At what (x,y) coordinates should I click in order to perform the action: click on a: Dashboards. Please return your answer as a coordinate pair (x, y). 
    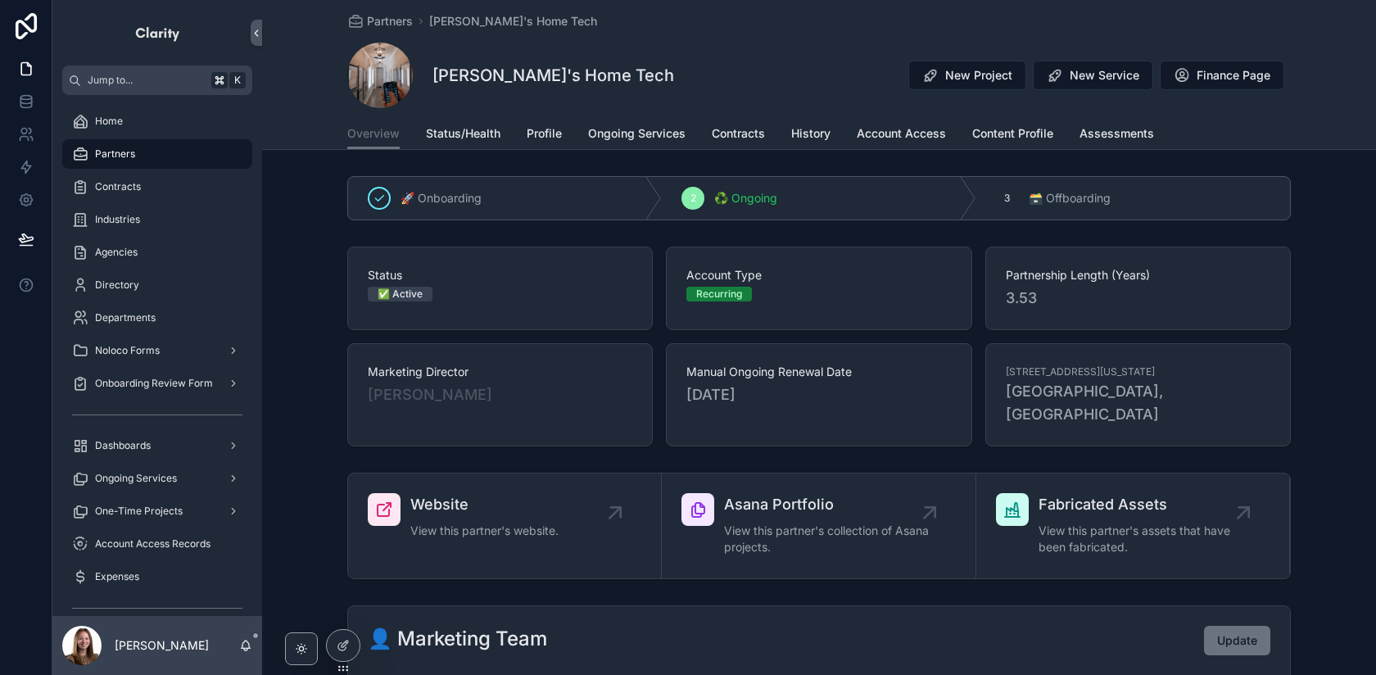
    Looking at the image, I should click on (157, 445).